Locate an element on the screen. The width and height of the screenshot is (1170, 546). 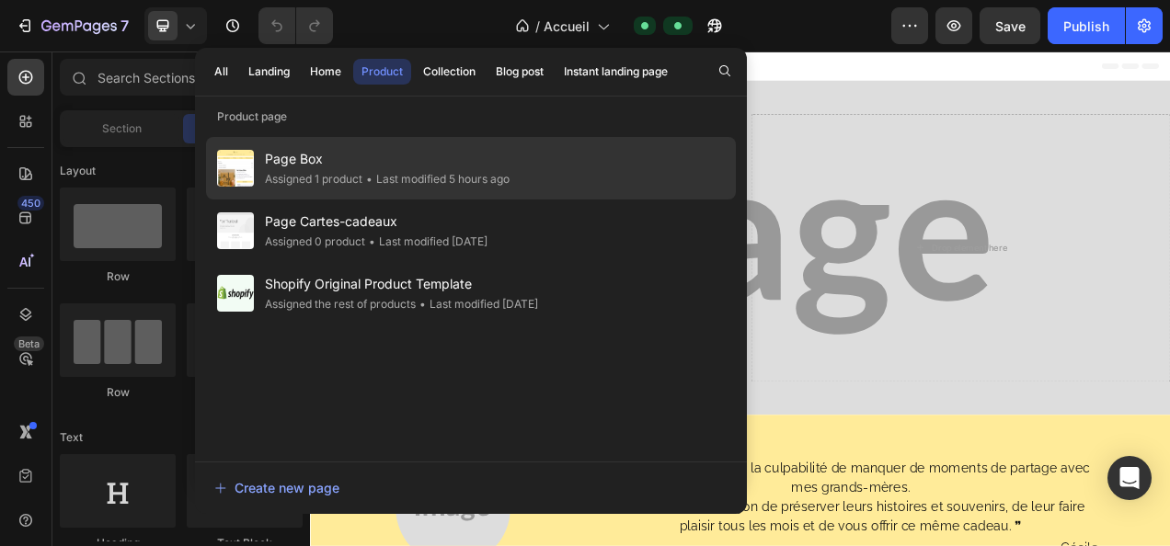
div: Publish is located at coordinates (1087, 26).